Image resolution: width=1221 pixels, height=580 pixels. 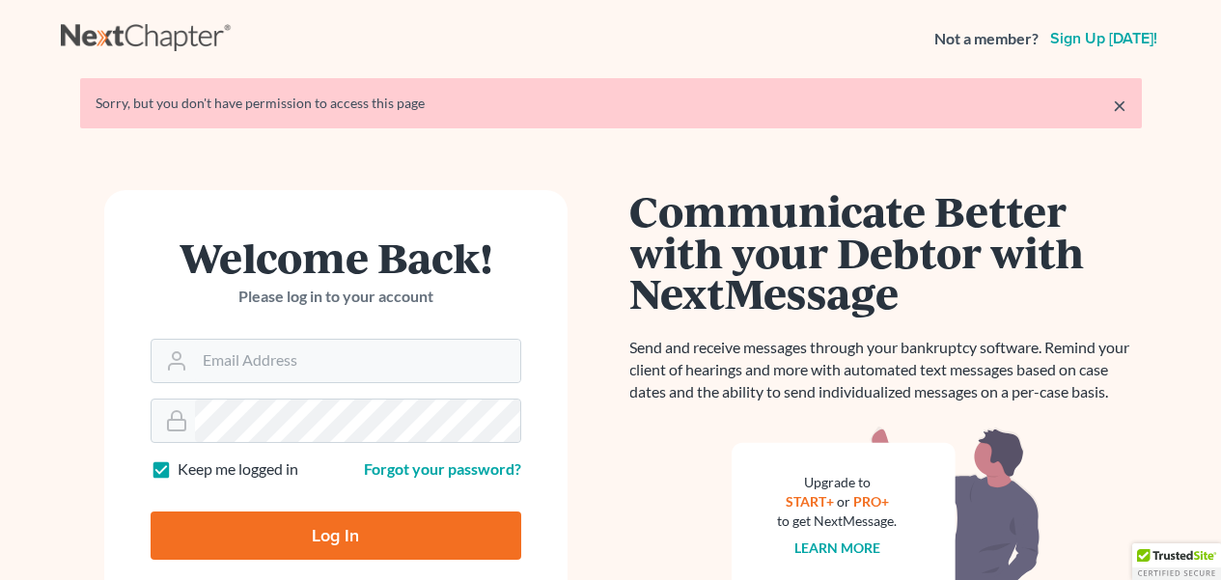 What do you see at coordinates (838, 521) in the screenshot?
I see `div: to get NextMessage.` at bounding box center [838, 521].